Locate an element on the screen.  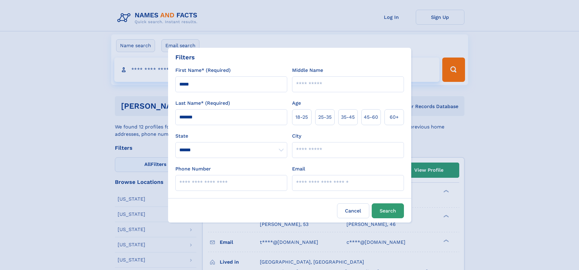
label: Age is located at coordinates (297, 103).